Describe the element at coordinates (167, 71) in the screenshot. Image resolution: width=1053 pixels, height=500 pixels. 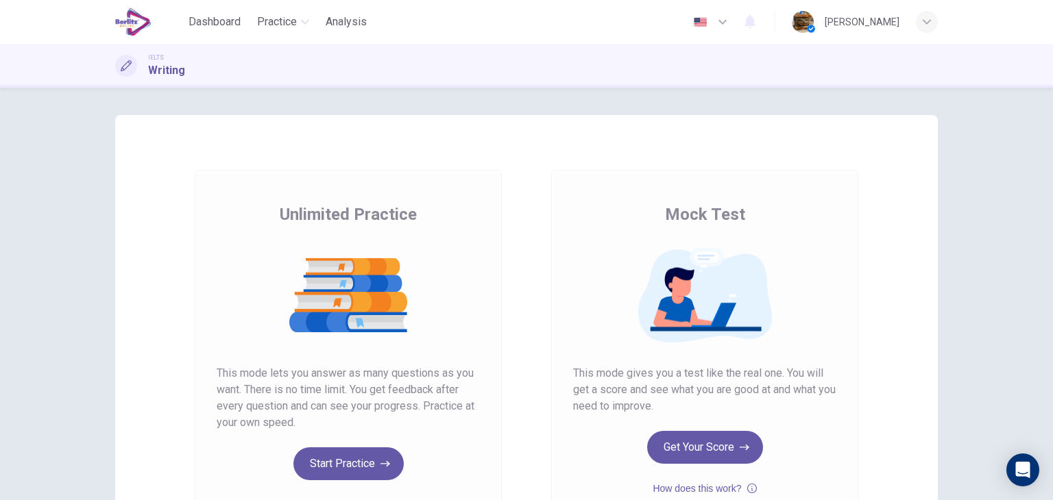
I see `h1: Writing` at that location.